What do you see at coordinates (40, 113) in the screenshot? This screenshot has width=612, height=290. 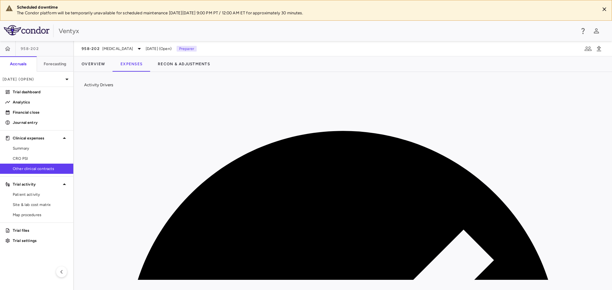 I see `p: Financial close` at bounding box center [40, 113].